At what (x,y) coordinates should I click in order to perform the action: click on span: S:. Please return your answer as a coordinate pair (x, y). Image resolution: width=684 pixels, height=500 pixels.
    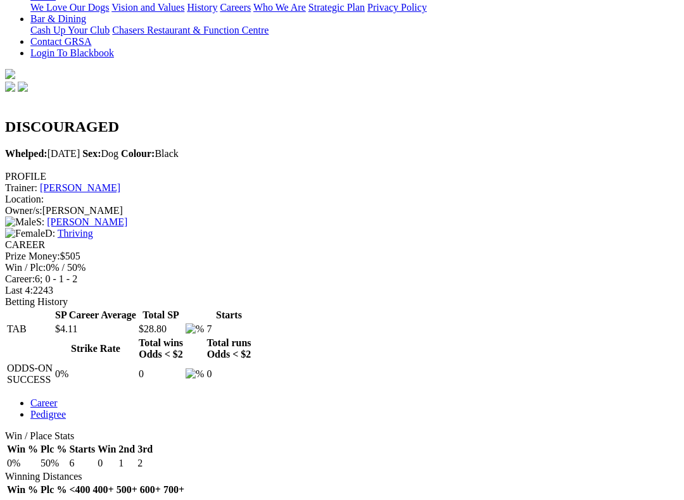
    Looking at the image, I should click on (25, 222).